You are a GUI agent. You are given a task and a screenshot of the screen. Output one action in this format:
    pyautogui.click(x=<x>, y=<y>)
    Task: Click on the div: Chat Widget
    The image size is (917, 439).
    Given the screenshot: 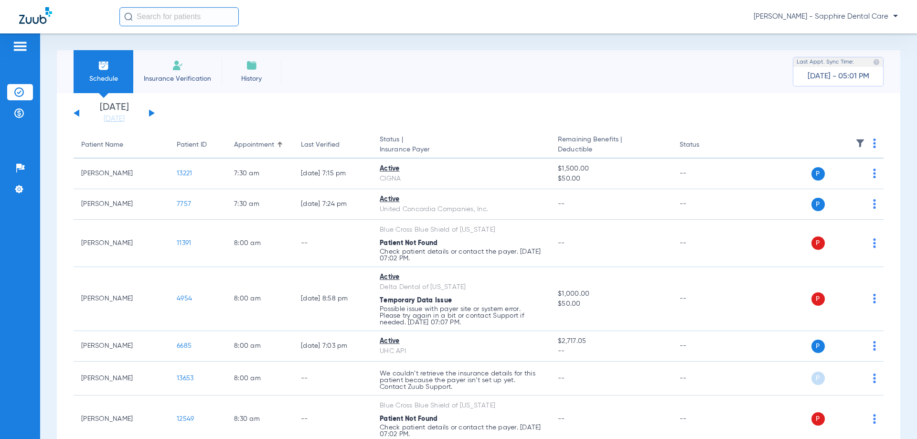 What is the action you would take?
    pyautogui.click(x=893, y=416)
    